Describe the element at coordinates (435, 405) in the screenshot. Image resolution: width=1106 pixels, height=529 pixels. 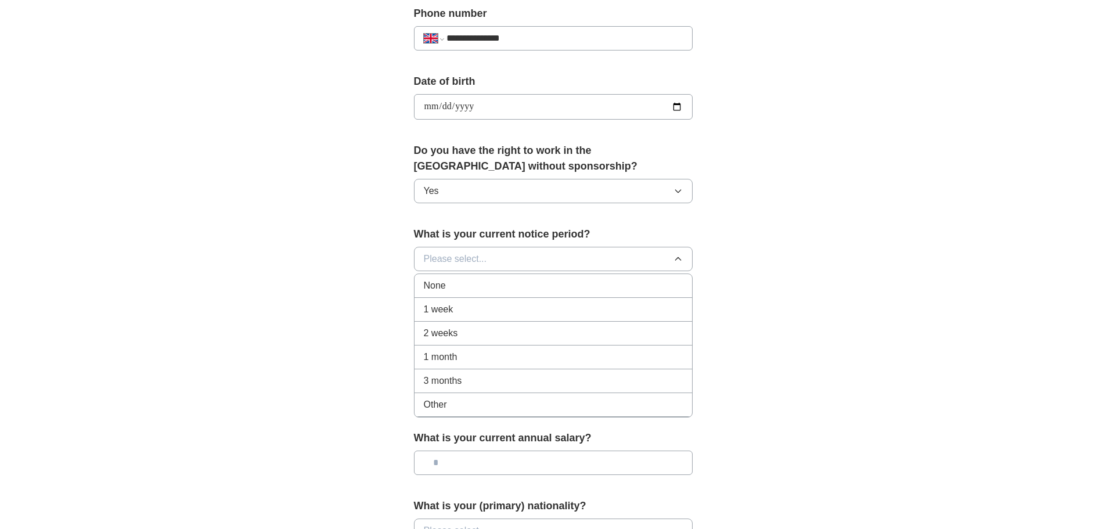
I see `span: Other` at that location.